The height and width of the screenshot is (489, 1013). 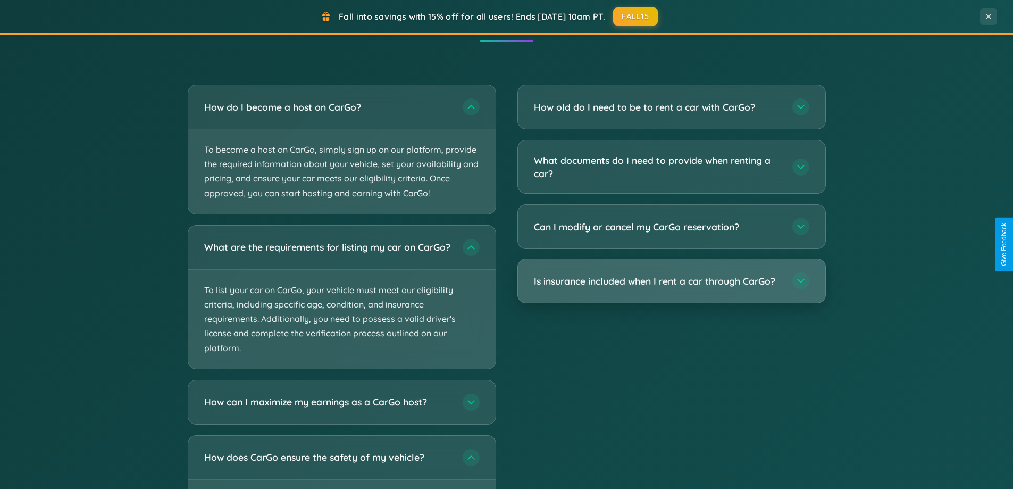 I want to click on button: FALL15, so click(x=636, y=16).